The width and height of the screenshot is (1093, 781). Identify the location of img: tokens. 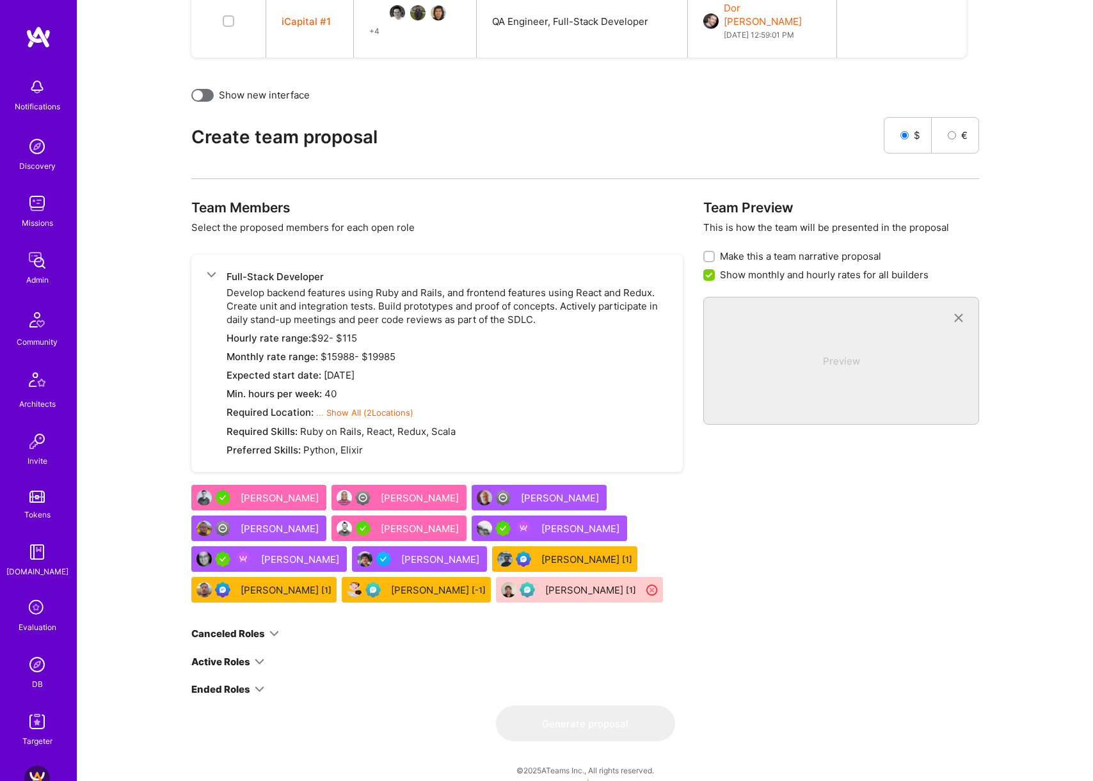
(37, 496).